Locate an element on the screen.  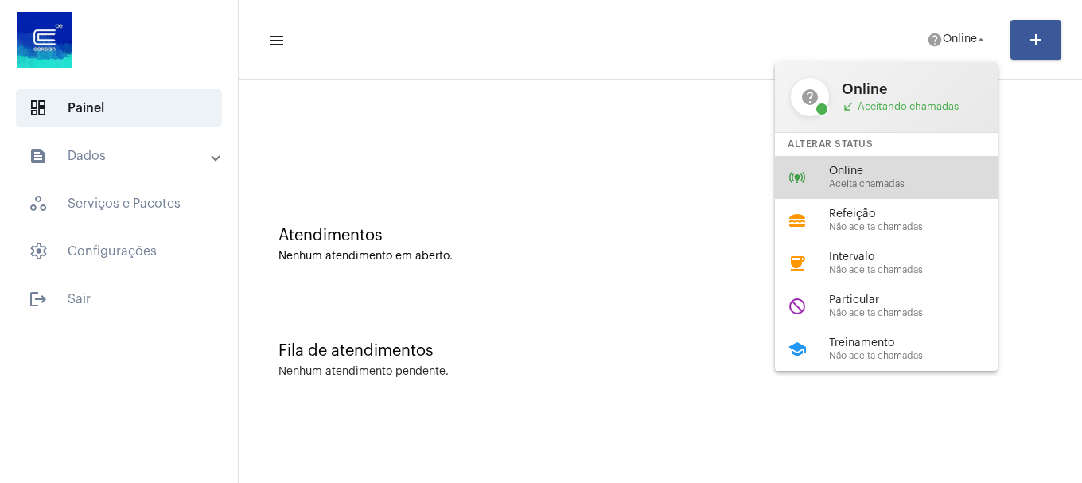
span: Treinamento is located at coordinates (920, 343).